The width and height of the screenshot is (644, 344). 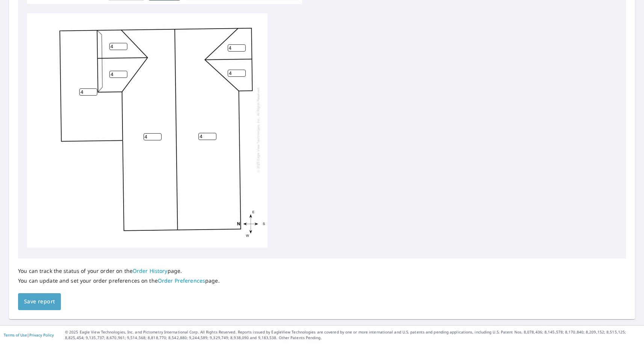 What do you see at coordinates (182, 280) in the screenshot?
I see `a: Order Preferences` at bounding box center [182, 280].